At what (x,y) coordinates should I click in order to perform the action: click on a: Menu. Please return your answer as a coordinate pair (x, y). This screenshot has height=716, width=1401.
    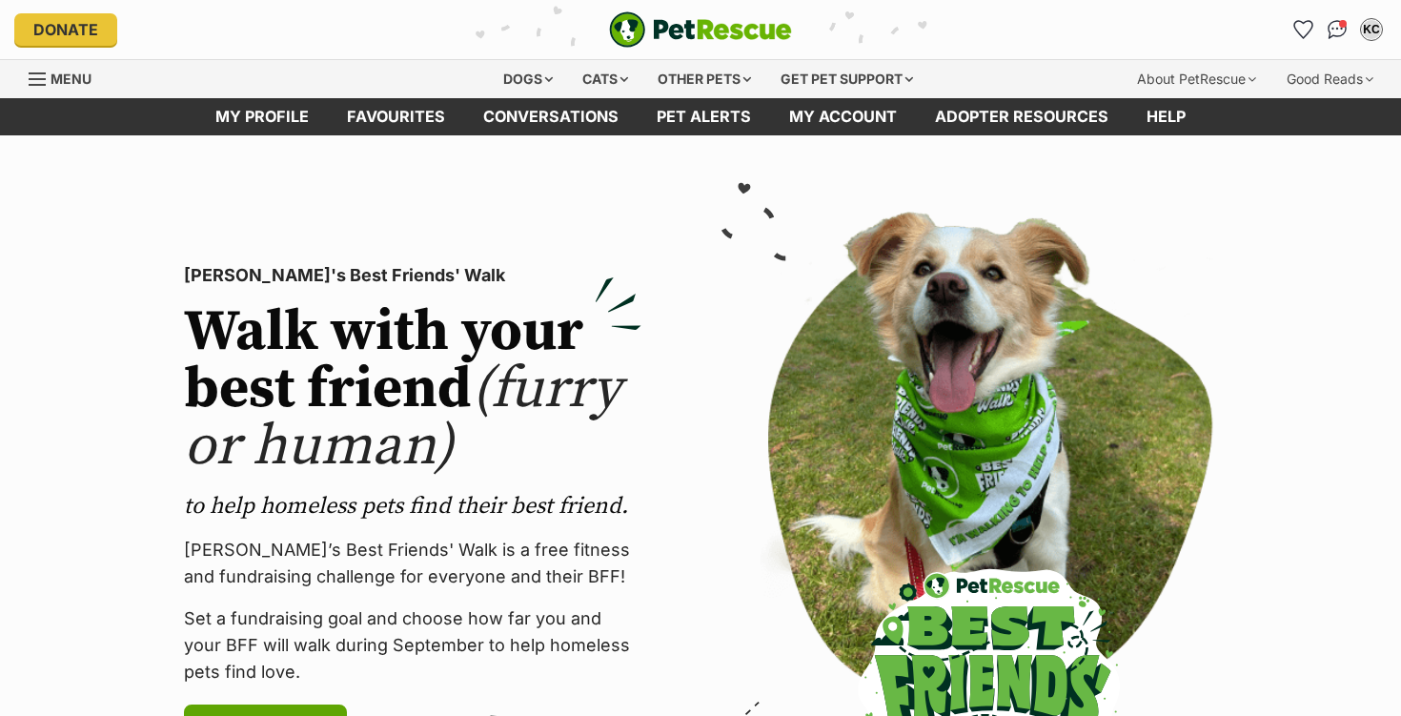
    Looking at the image, I should click on (67, 77).